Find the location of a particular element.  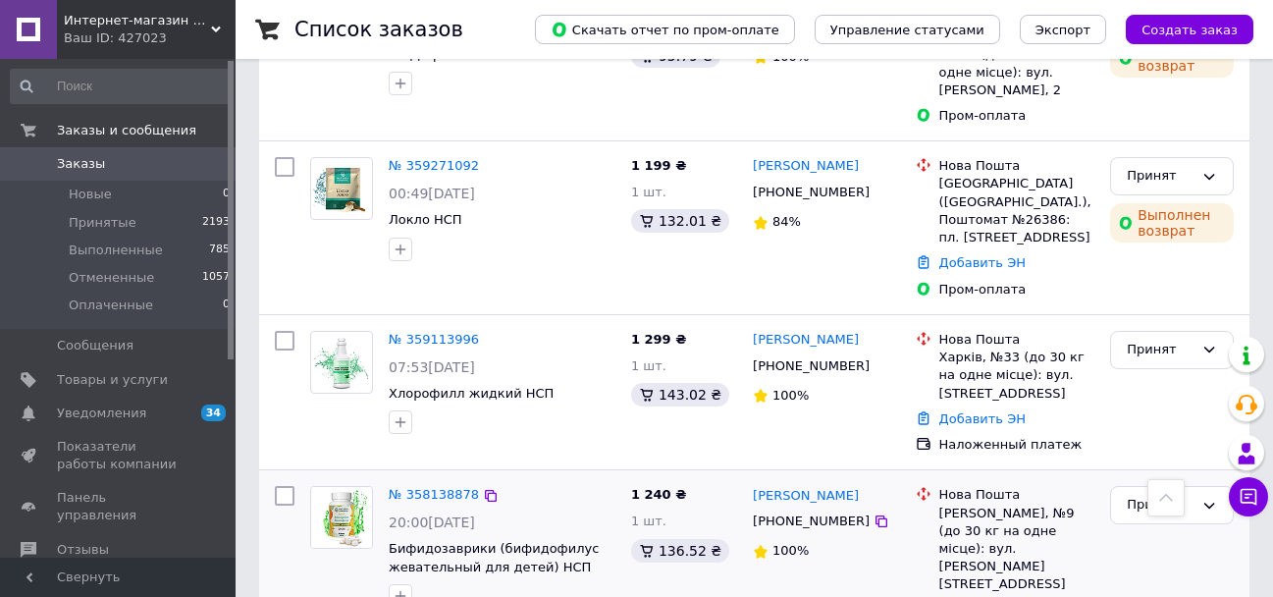

span: 1057 is located at coordinates (216, 278).